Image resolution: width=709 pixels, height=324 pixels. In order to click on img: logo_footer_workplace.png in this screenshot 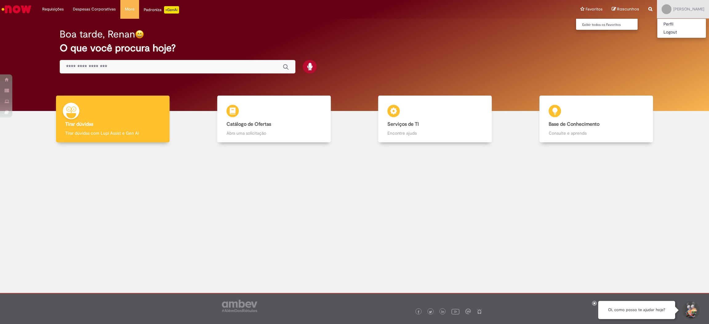, I will do `click(468, 312)`.